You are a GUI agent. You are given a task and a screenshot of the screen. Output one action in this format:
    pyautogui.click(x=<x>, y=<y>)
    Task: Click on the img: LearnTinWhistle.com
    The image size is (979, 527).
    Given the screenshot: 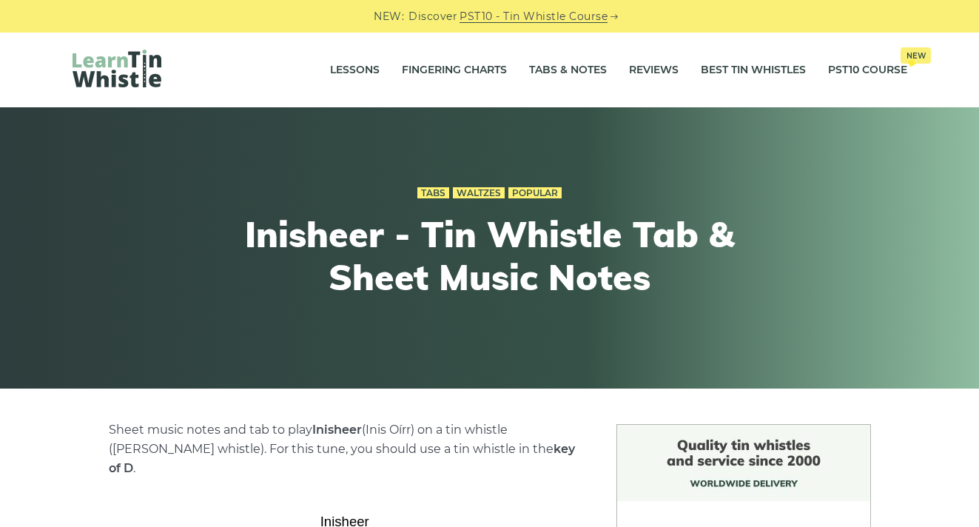 What is the action you would take?
    pyautogui.click(x=117, y=68)
    